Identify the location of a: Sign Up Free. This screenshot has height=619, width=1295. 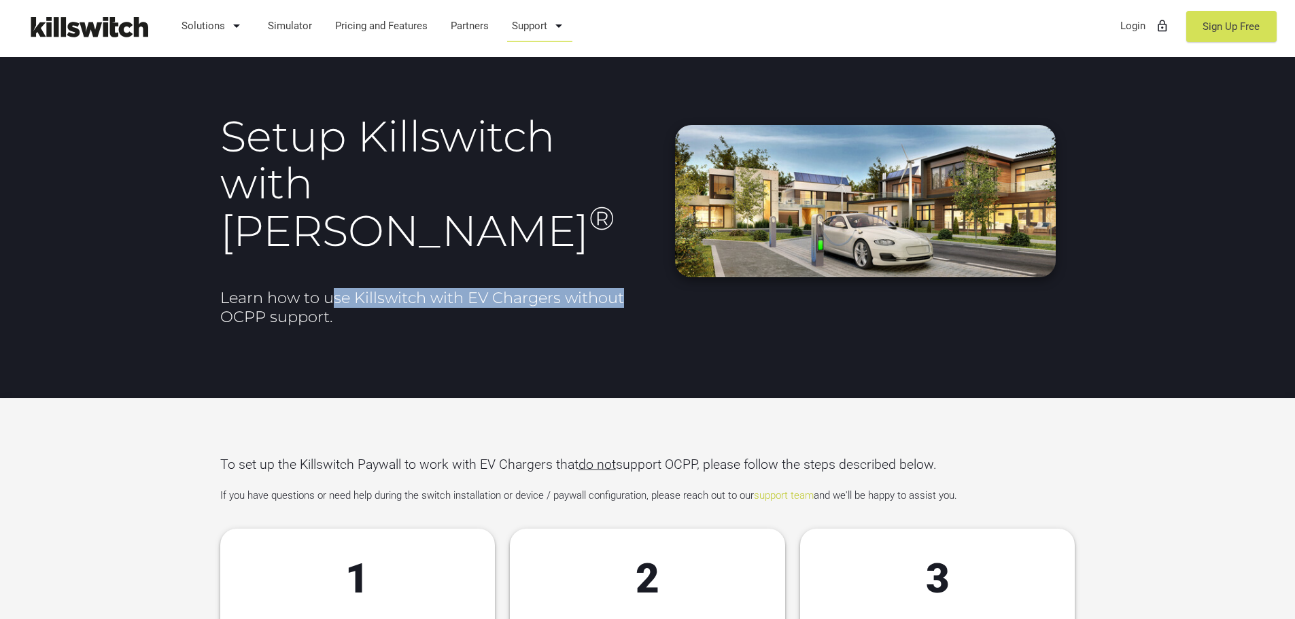
(1231, 27).